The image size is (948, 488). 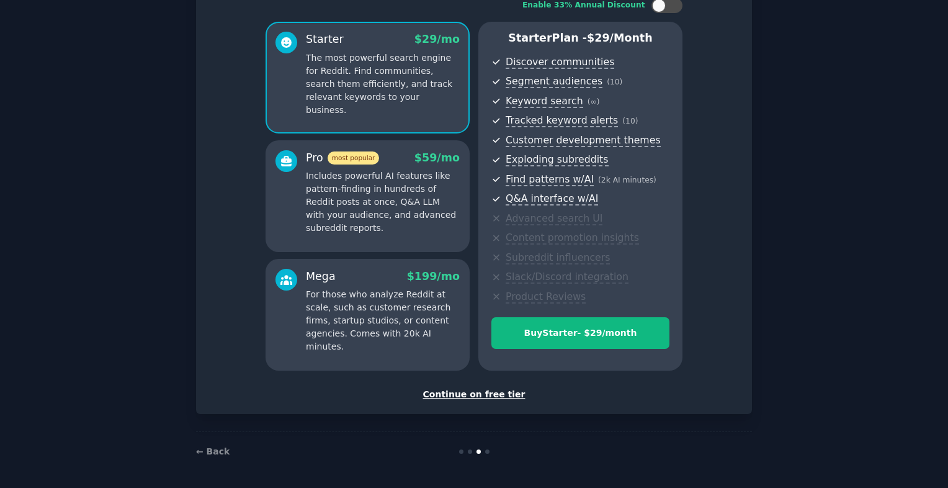 I want to click on div: Pro, so click(x=343, y=158).